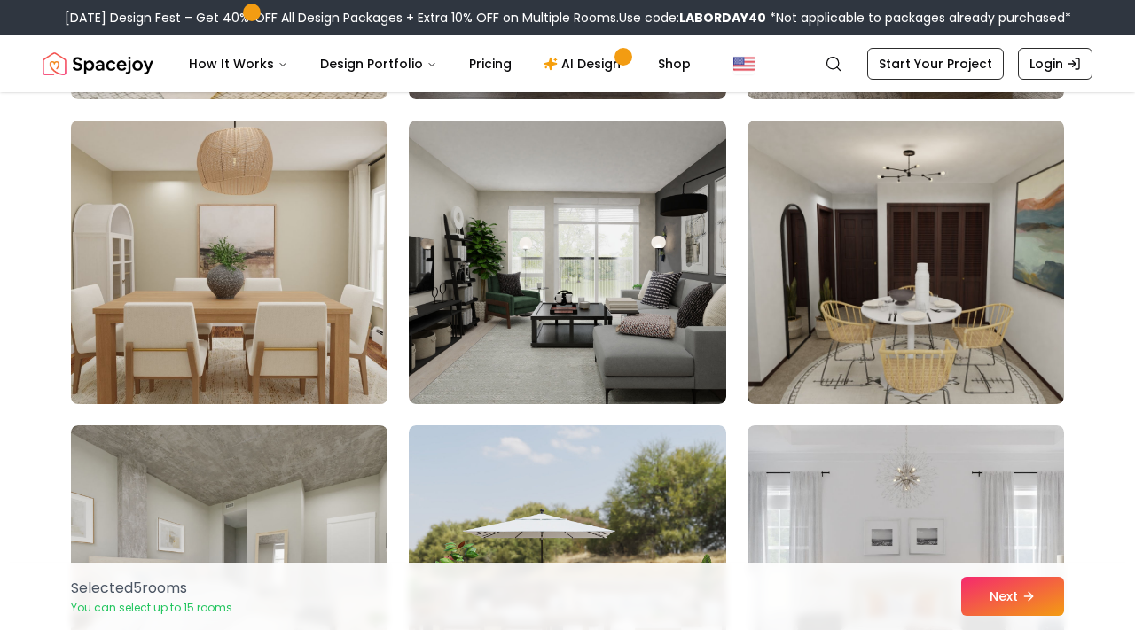  I want to click on a: AI Design, so click(584, 64).